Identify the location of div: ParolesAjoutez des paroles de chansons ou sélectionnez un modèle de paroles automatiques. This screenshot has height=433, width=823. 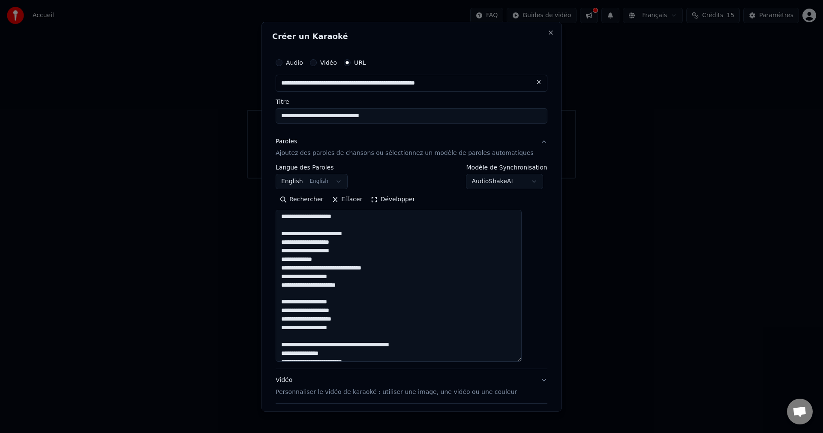
(412, 266).